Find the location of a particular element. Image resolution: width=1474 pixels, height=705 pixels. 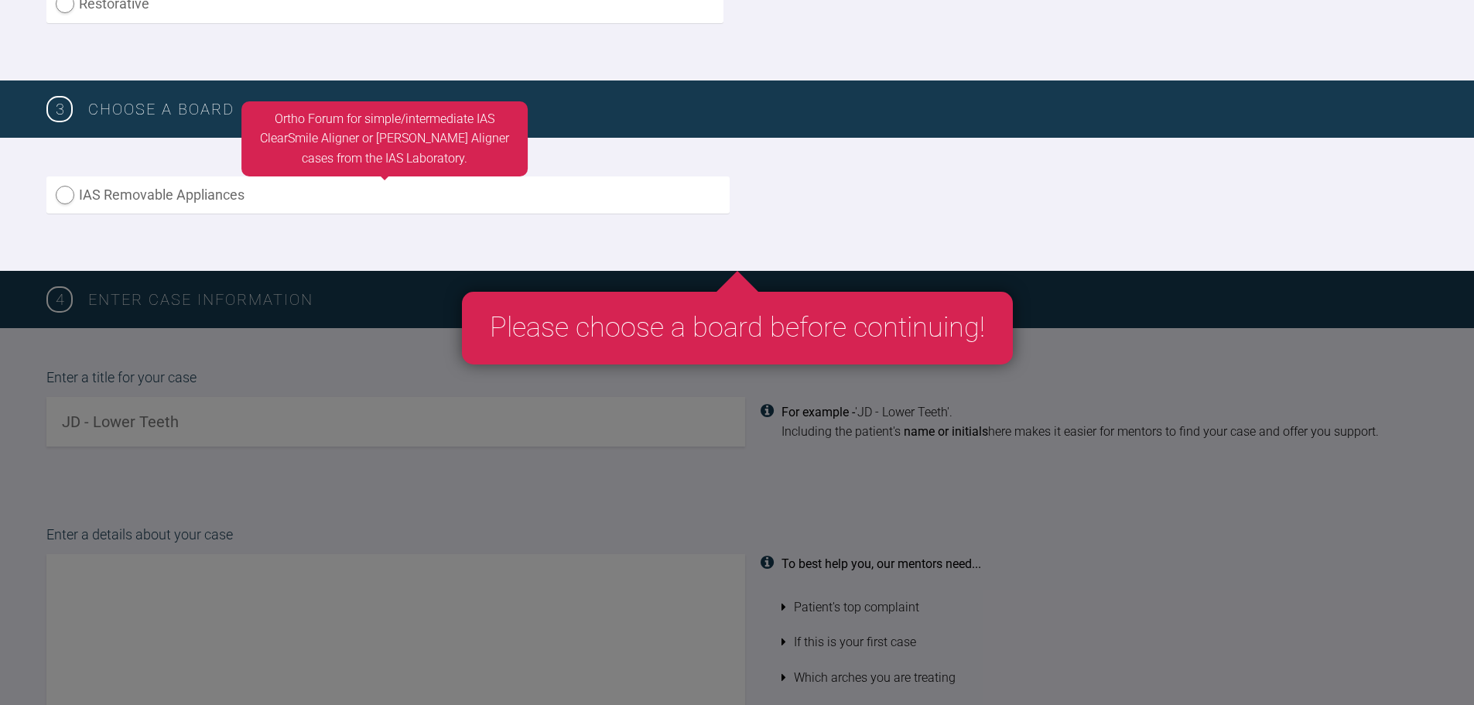

h3: Choose a board is located at coordinates (758, 109).